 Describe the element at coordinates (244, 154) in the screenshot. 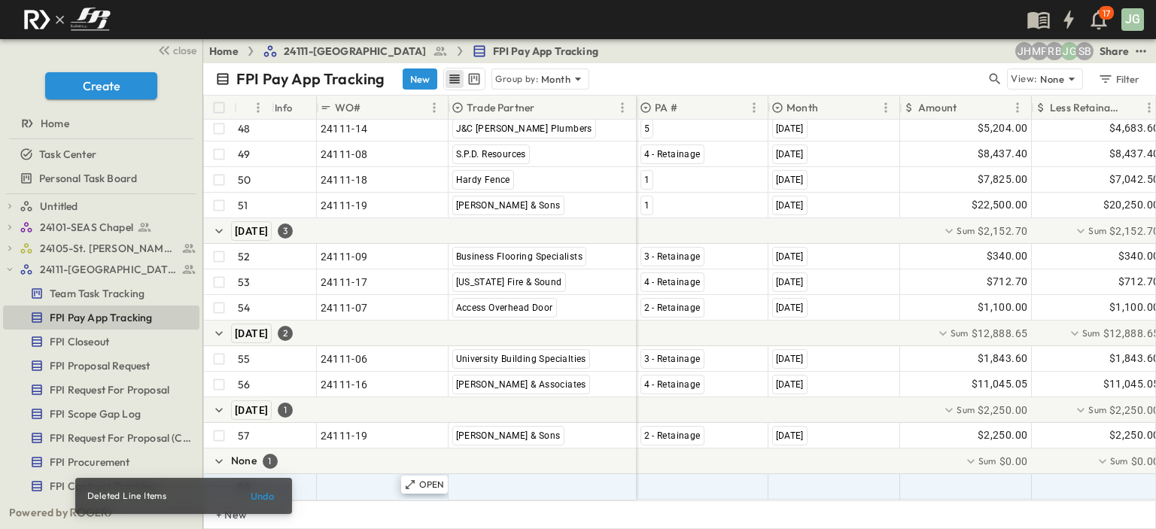

I see `p: 49` at that location.